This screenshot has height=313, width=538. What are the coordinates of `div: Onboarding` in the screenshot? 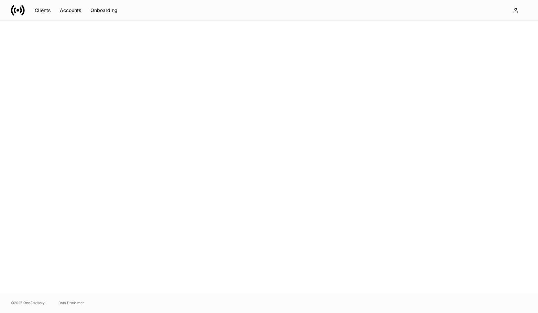 It's located at (104, 10).